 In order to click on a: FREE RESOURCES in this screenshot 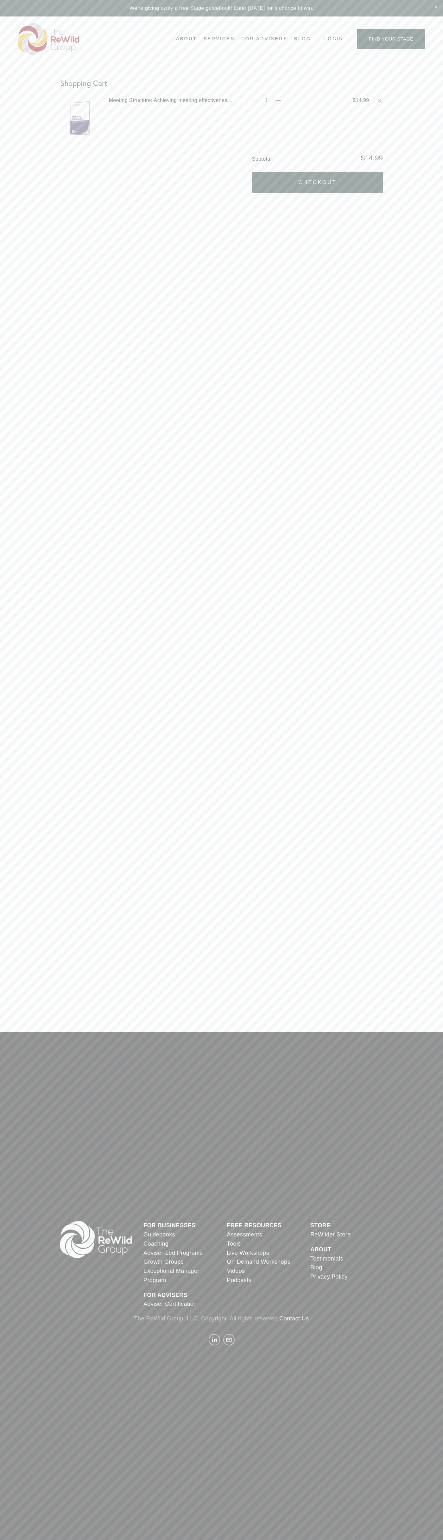, I will do `click(254, 1225)`.